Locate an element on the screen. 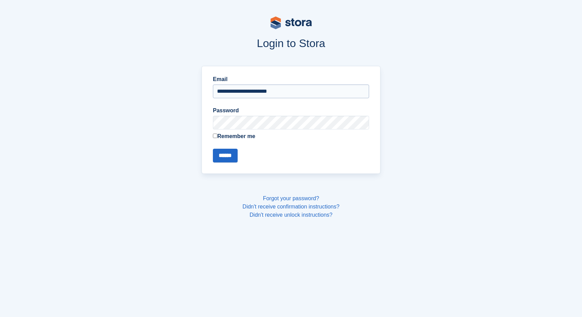 The width and height of the screenshot is (582, 317). a: Forgot your password? is located at coordinates (291, 198).